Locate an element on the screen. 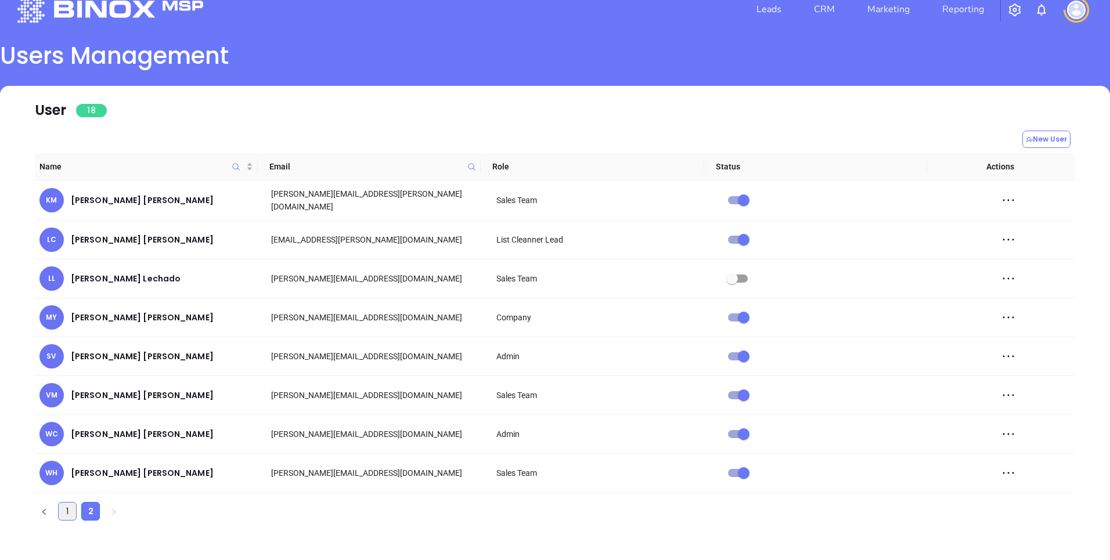  span: right is located at coordinates (114, 512).